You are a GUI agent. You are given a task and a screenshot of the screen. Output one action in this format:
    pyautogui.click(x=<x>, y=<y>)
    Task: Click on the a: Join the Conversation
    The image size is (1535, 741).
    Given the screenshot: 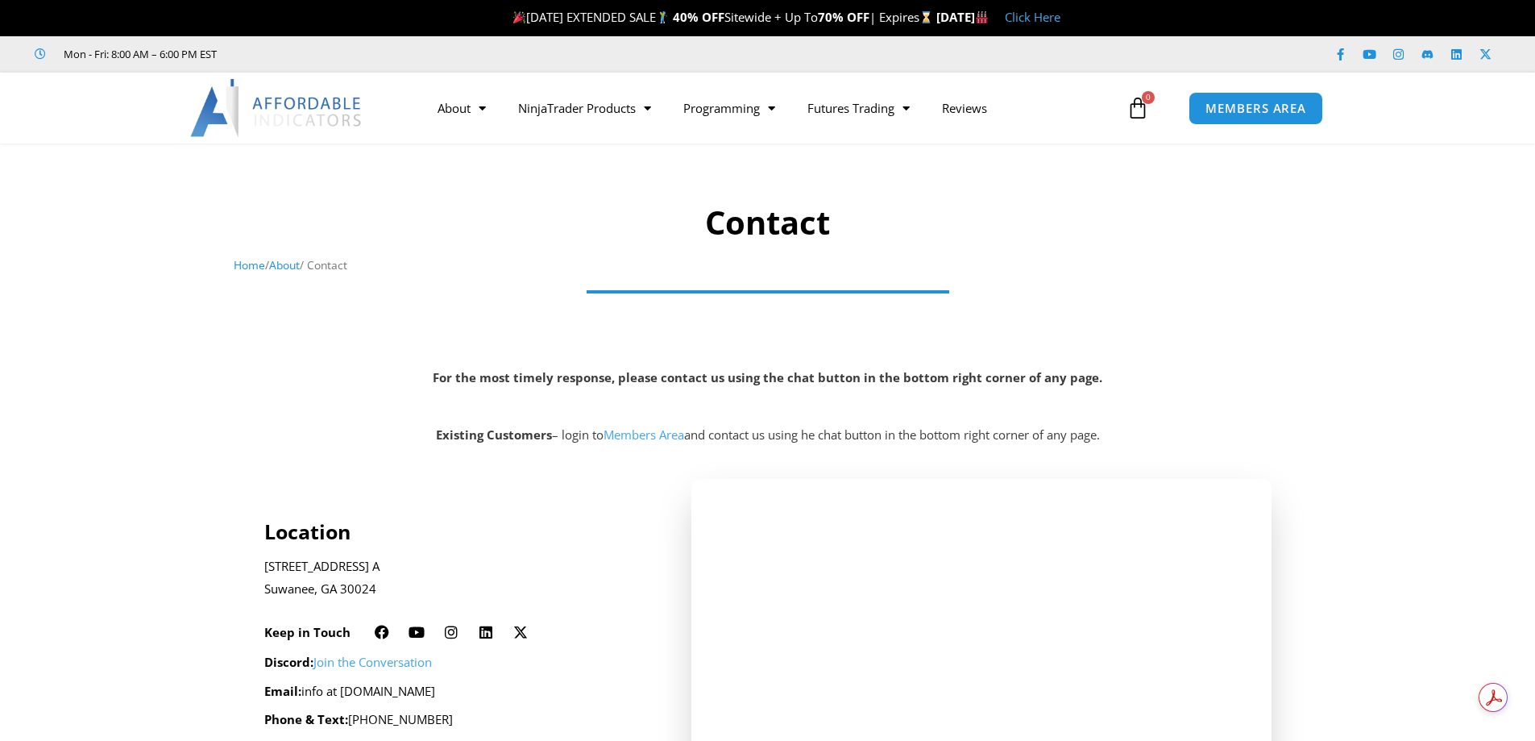 What is the action you would take?
    pyautogui.click(x=372, y=662)
    